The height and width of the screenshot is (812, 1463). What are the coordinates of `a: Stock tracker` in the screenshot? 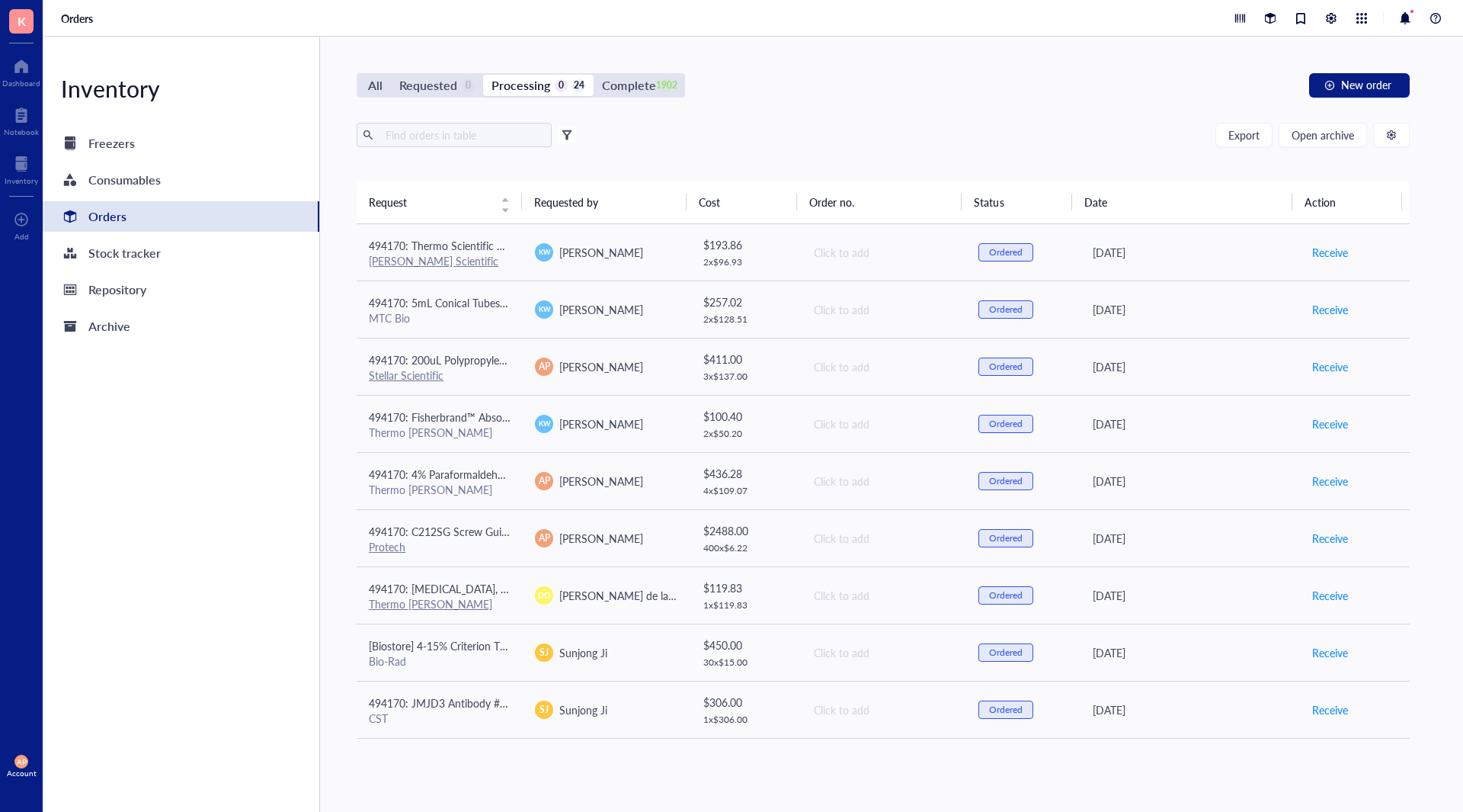 It's located at (181, 253).